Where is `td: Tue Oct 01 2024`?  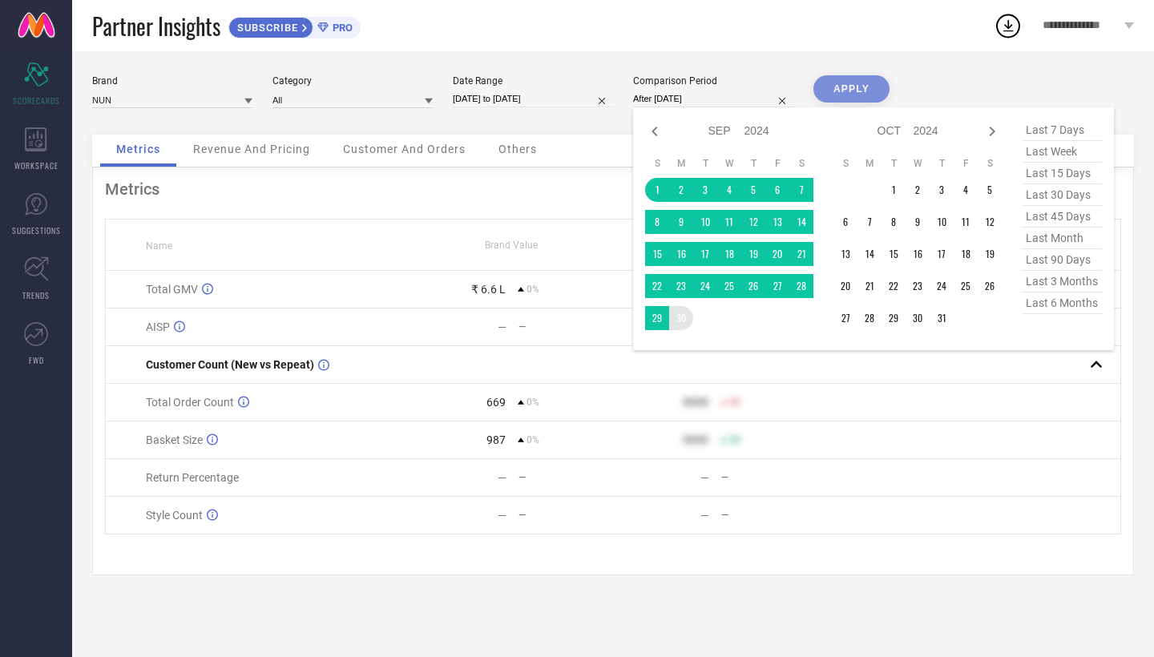 td: Tue Oct 01 2024 is located at coordinates (894, 190).